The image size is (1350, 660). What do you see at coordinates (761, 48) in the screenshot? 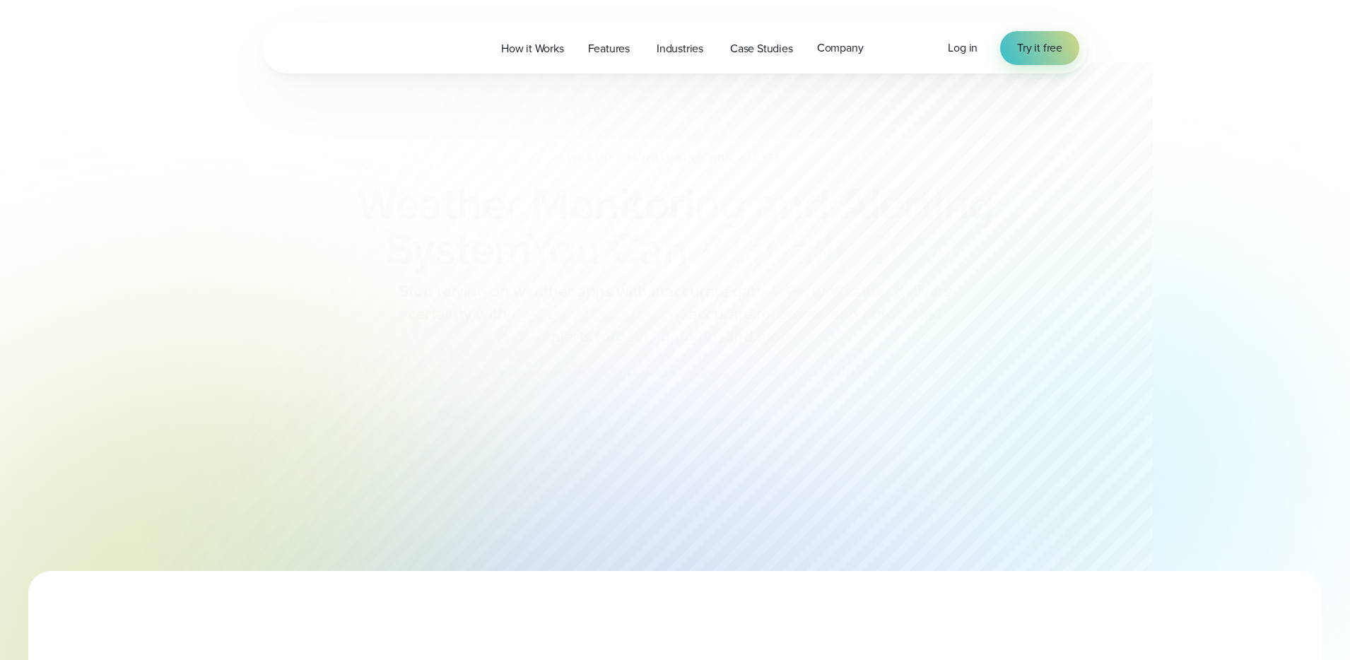
I see `a: Case Studies` at bounding box center [761, 48].